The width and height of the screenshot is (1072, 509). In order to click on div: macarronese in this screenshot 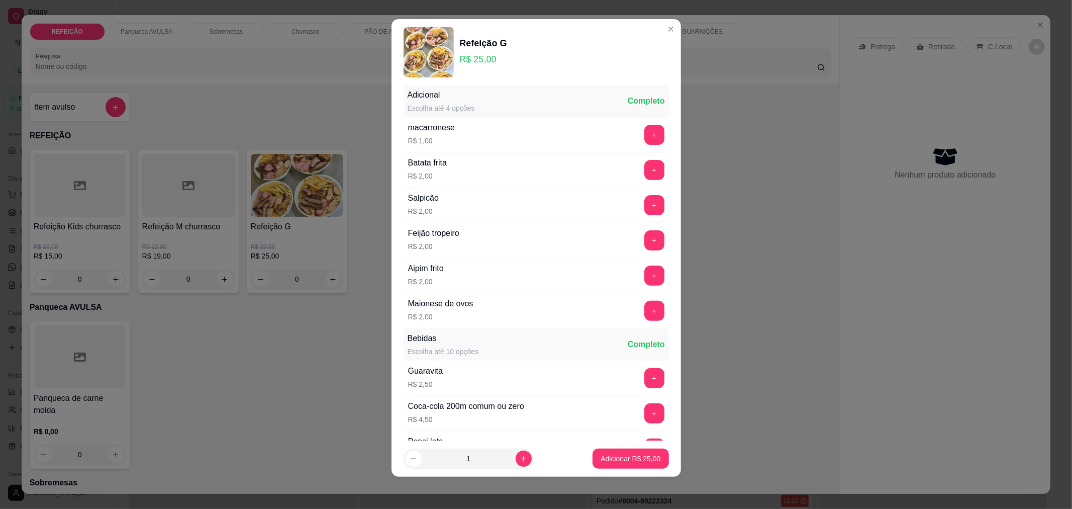, I will do `click(431, 128)`.